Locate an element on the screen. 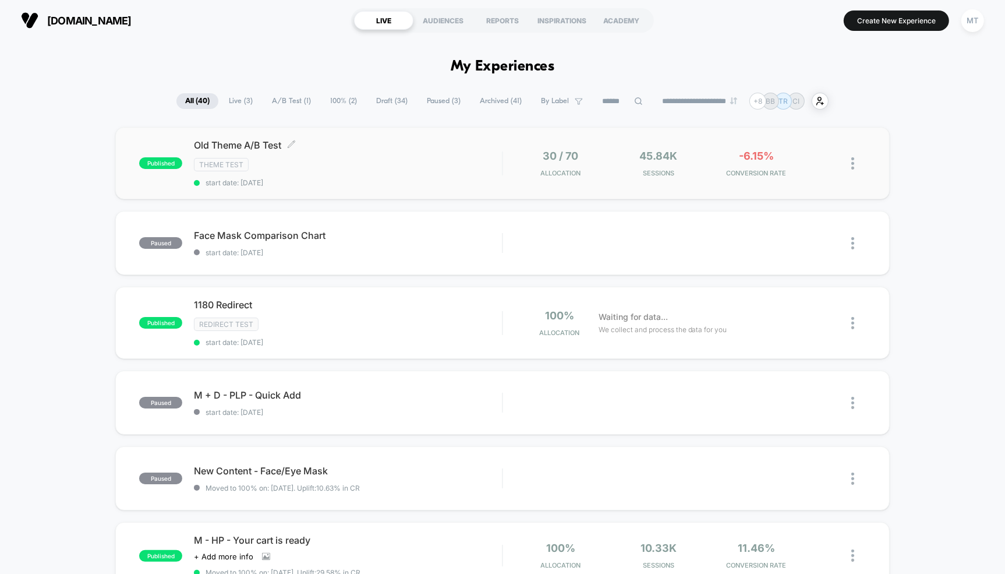  p: CI is located at coordinates (797, 101).